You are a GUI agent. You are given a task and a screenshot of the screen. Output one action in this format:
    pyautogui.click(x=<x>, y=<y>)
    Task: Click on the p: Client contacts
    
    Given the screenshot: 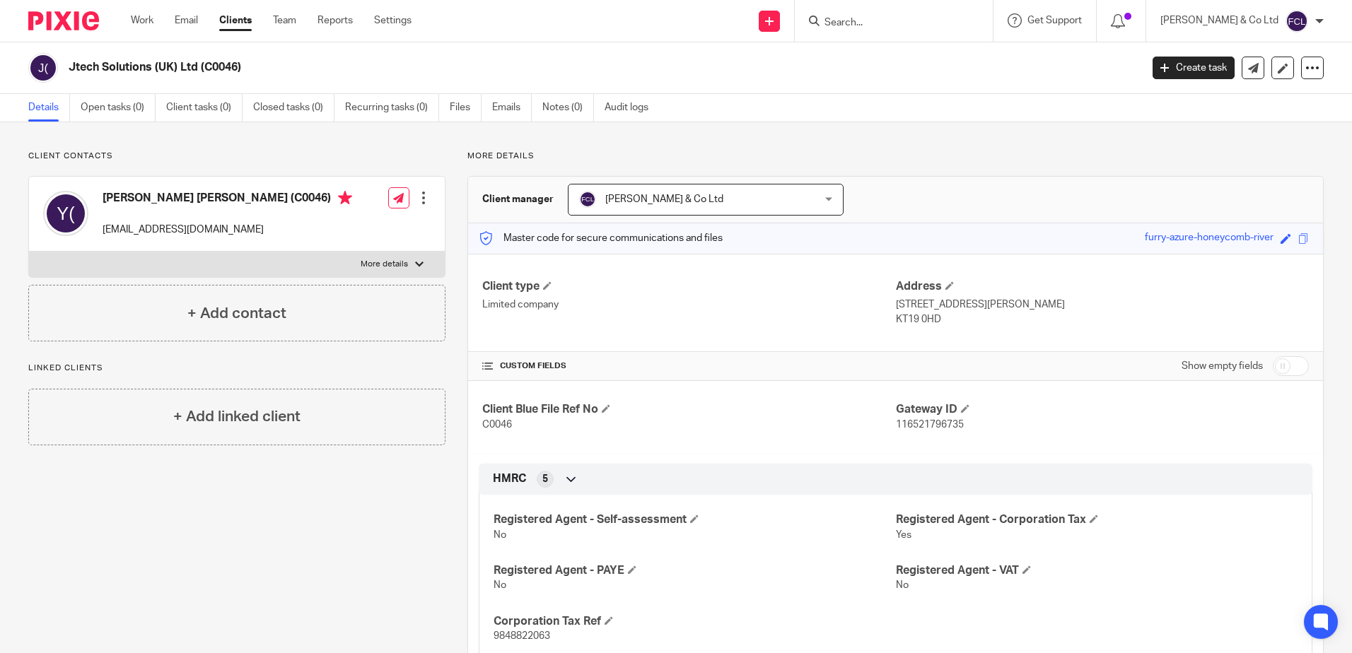 What is the action you would take?
    pyautogui.click(x=237, y=156)
    